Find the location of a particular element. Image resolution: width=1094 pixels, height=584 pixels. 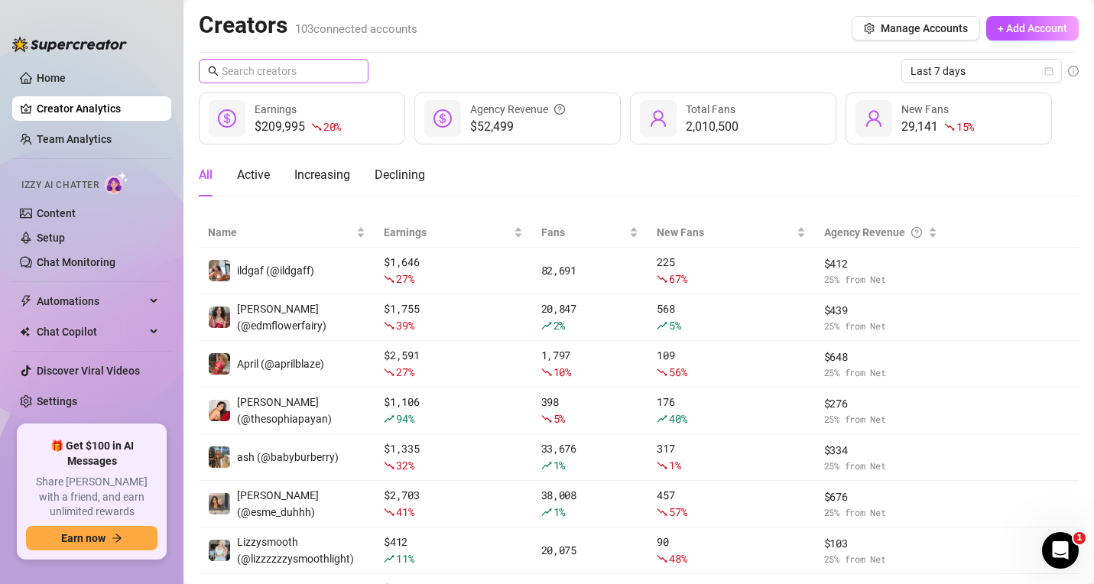

div: $ 2,591 is located at coordinates (453, 364).